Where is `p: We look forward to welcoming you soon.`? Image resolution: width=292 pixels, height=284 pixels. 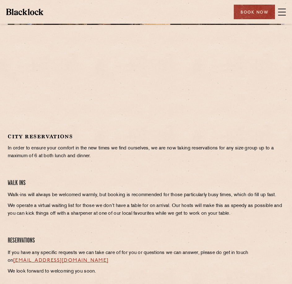 p: We look forward to welcoming you soon. is located at coordinates (146, 272).